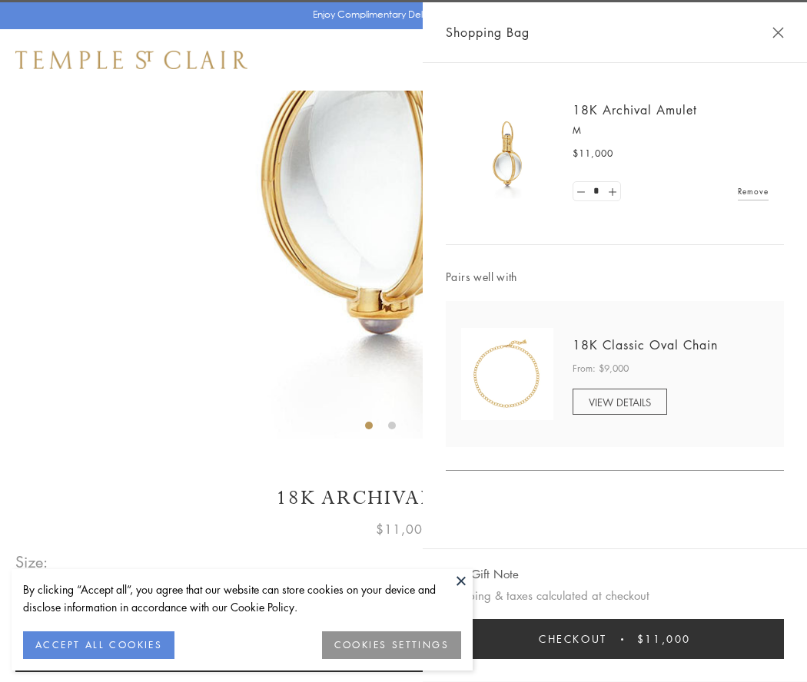 This screenshot has width=807, height=682. What do you see at coordinates (507, 374) in the screenshot?
I see `img: N88865-OV18` at bounding box center [507, 374].